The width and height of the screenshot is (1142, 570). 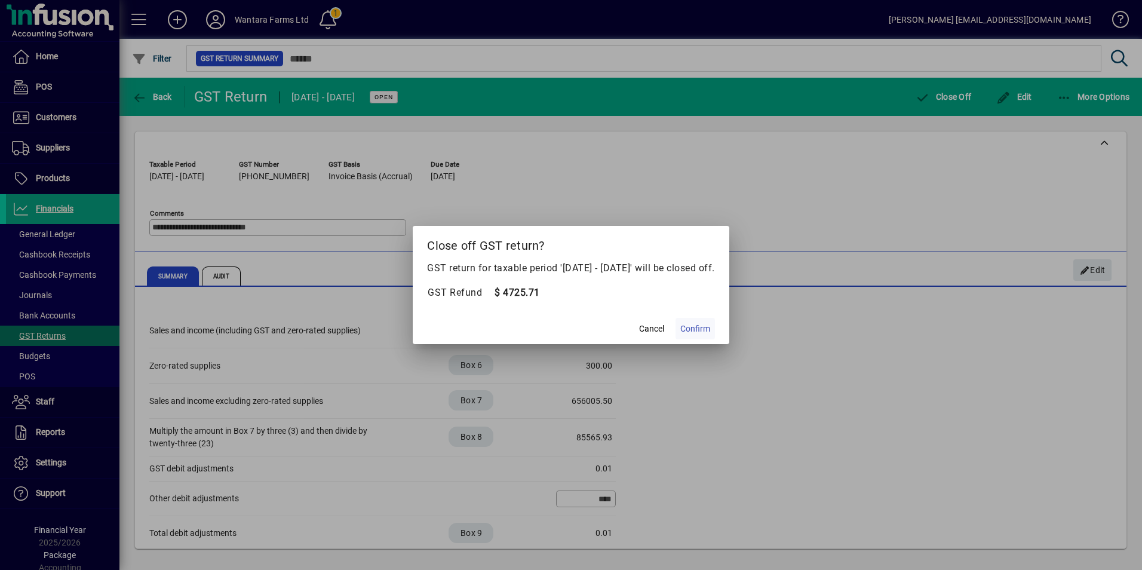 What do you see at coordinates (460, 293) in the screenshot?
I see `td: GST Refund` at bounding box center [460, 293].